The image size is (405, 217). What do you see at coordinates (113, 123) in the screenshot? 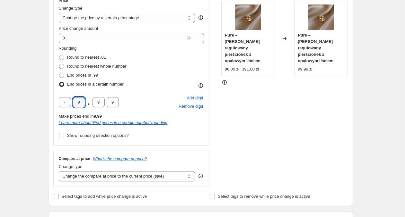
I see `i: Learn more about " End prices in a certain number " rounding` at bounding box center [113, 123].